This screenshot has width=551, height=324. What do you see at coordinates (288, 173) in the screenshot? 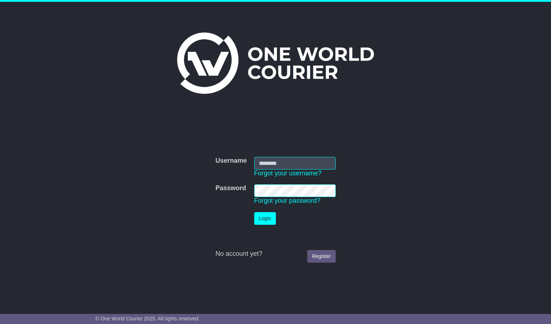
I see `a: Forgot your username?` at bounding box center [288, 173].